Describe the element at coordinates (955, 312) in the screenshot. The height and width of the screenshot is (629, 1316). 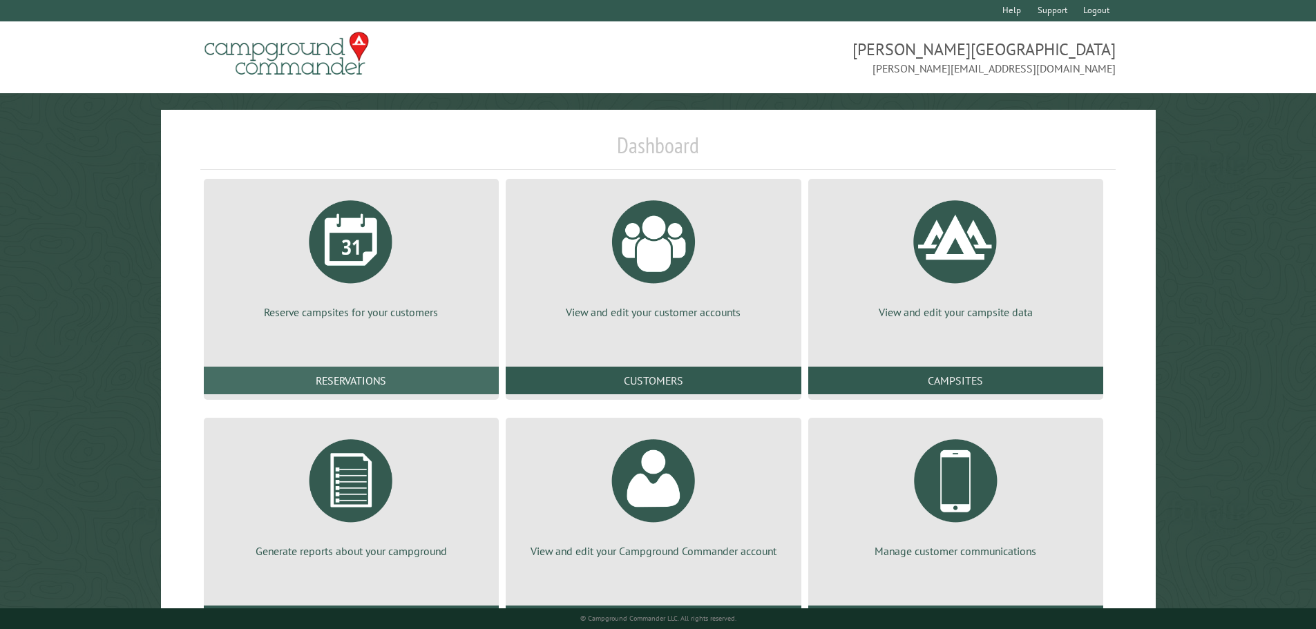
I see `p: View and edit your campsite data` at that location.